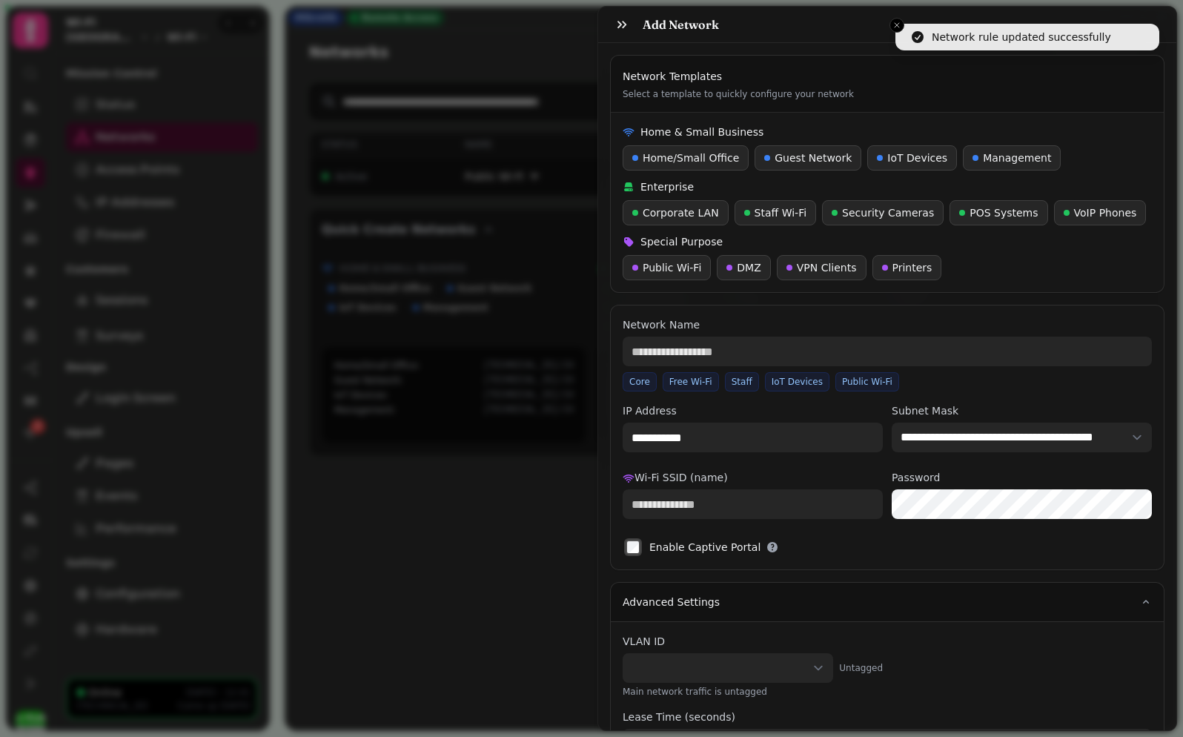 The height and width of the screenshot is (737, 1183). Describe the element at coordinates (691, 382) in the screenshot. I see `button: Free Wi-Fi` at that location.